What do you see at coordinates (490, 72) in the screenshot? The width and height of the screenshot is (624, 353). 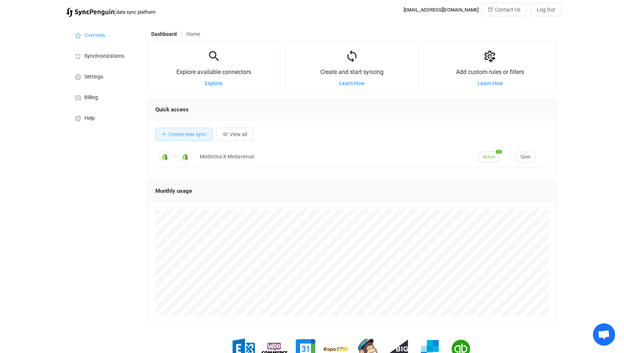 I see `span: Add custom rules or filters` at bounding box center [490, 72].